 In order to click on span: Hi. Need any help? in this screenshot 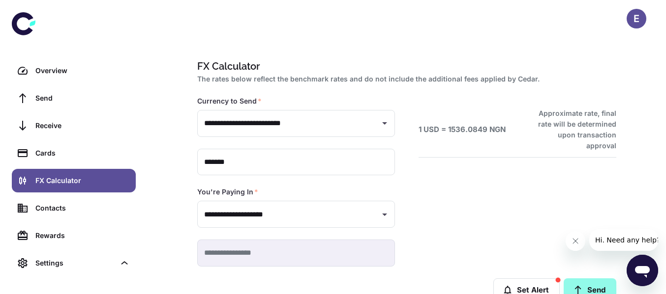, I will do `click(38, 11)`.